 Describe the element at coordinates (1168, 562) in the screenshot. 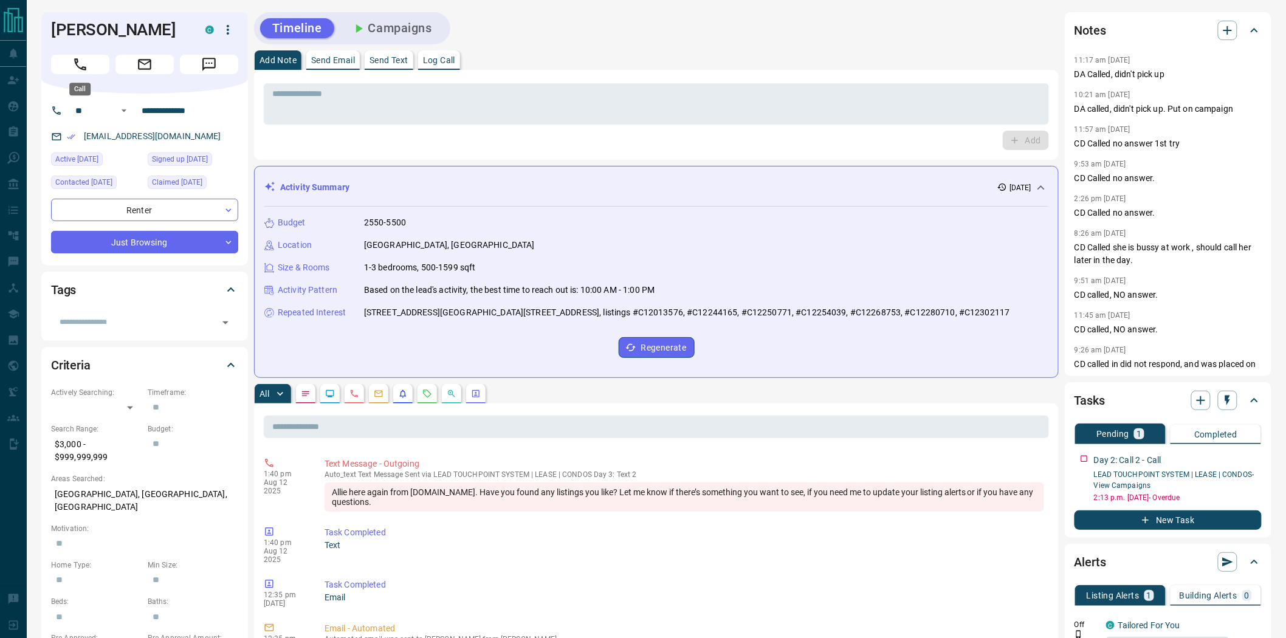

I see `div: Alerts` at that location.